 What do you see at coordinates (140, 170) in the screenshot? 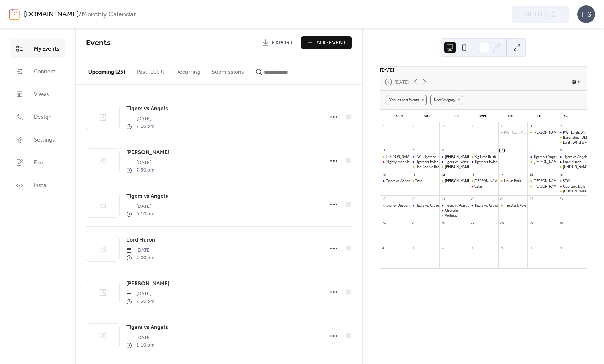
I see `span: 7:30 pm` at bounding box center [140, 170].